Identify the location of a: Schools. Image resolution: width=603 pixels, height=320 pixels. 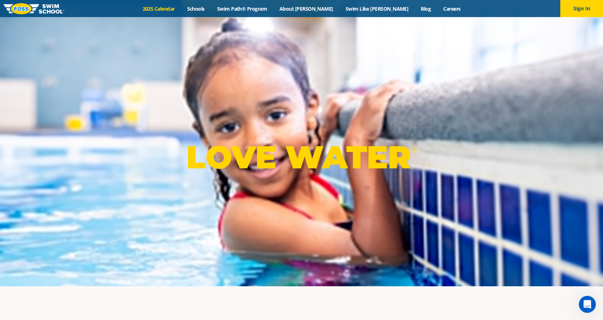
(196, 9).